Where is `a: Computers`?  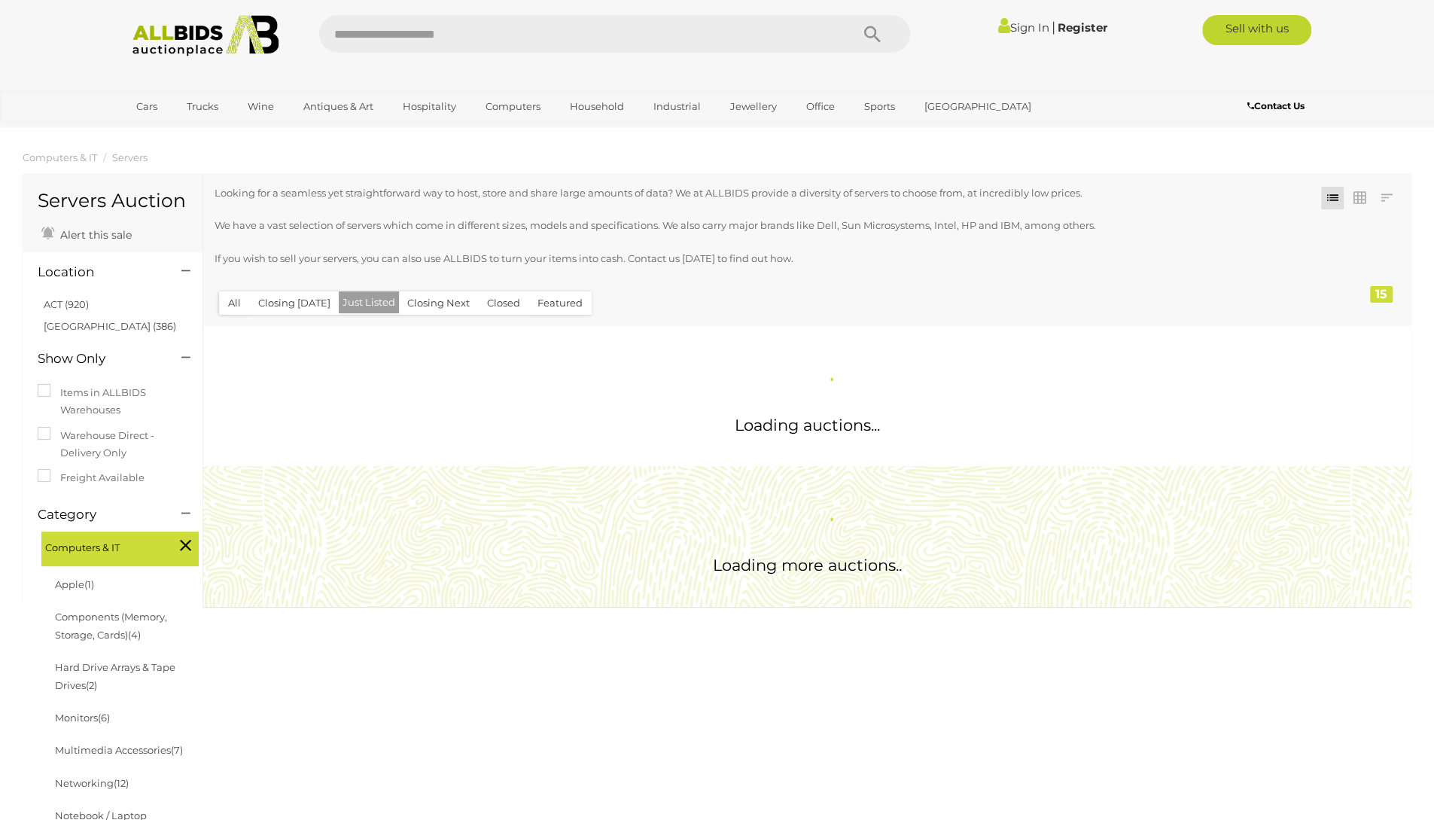
a: Computers is located at coordinates (513, 106).